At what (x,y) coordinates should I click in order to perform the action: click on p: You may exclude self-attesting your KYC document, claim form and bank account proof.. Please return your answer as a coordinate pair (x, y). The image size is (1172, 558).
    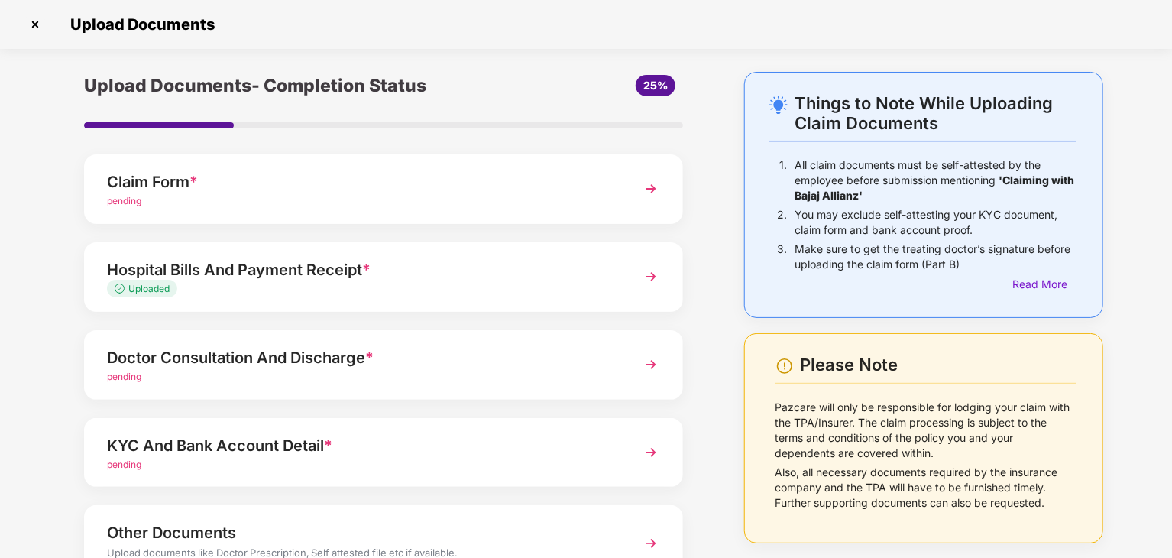
    Looking at the image, I should click on (935, 222).